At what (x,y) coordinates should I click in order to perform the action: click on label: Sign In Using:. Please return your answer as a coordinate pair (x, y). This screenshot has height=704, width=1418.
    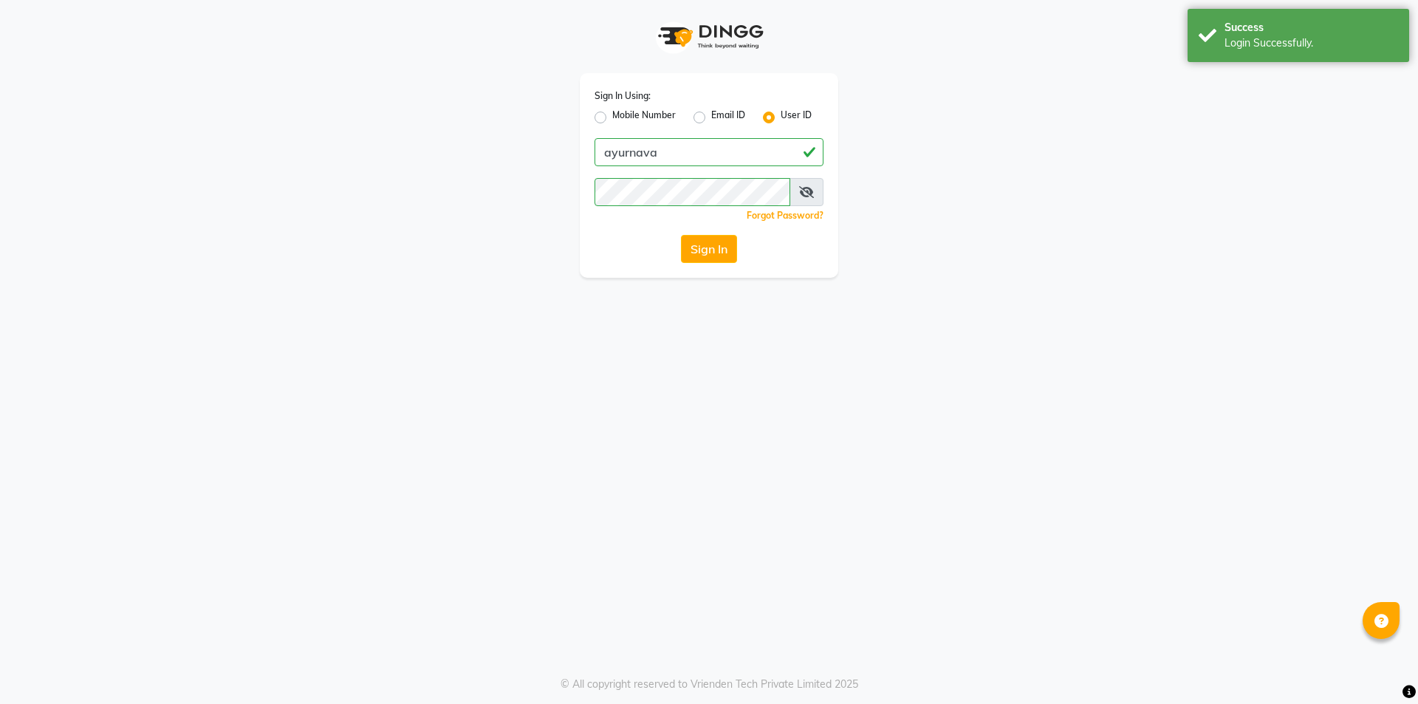
    Looking at the image, I should click on (622, 96).